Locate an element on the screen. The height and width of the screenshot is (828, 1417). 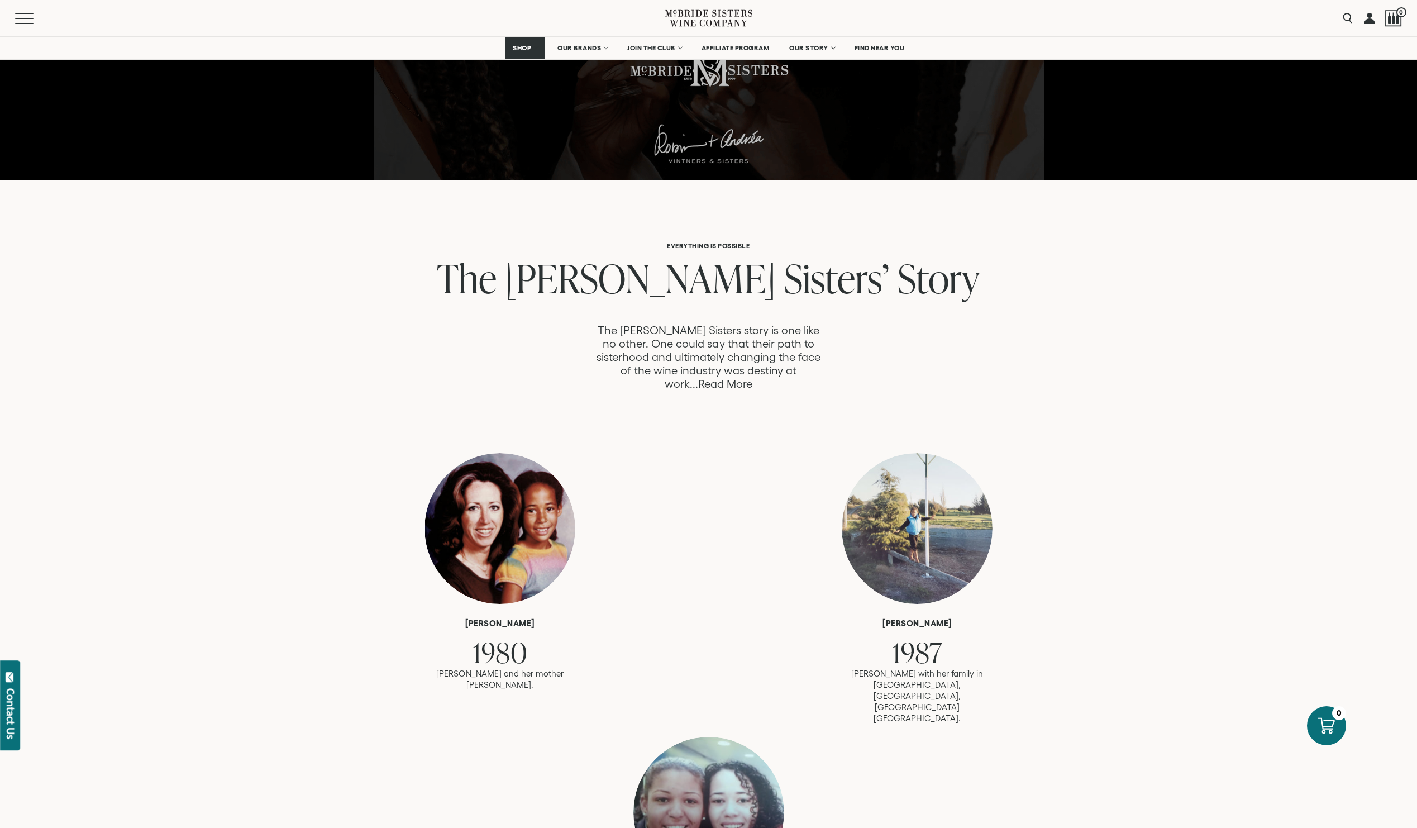
span: AFFILIATE PROGRAM is located at coordinates (736, 48).